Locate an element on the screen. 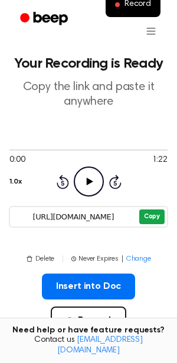 The height and width of the screenshot is (363, 177). button: Delete is located at coordinates (40, 259).